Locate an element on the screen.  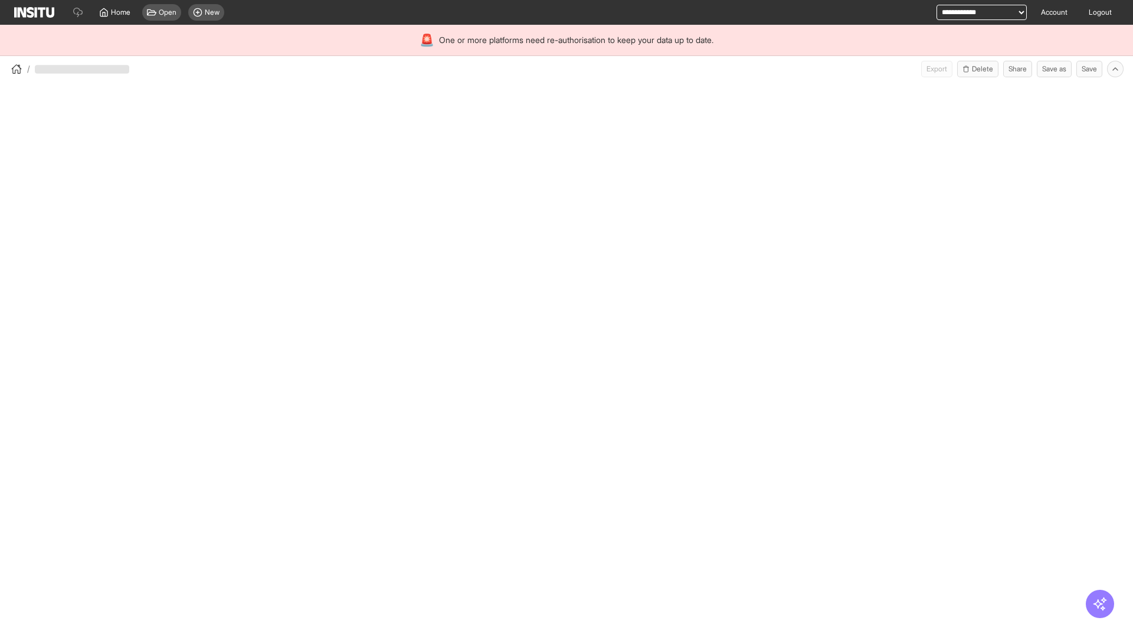
img: Logo is located at coordinates (34, 12).